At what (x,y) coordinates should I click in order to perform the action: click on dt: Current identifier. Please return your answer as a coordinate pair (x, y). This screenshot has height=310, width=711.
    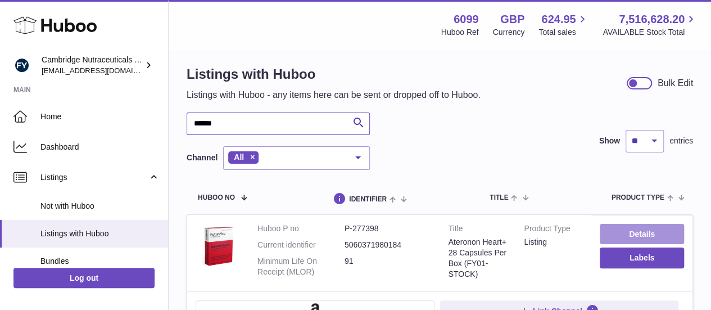
    Looking at the image, I should click on (301, 244).